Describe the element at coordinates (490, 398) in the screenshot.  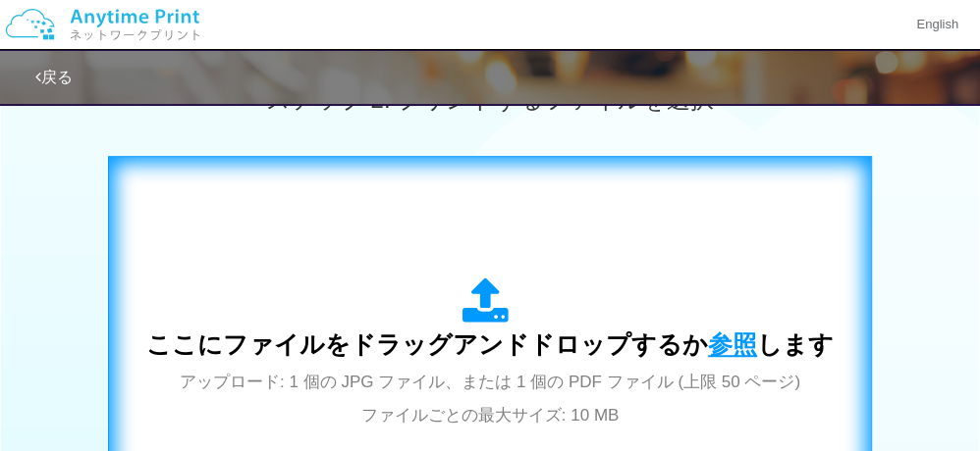
I see `span: アップロード: 1 個の JPG ファイル、または 1 個の PDF ファイル (上限 50 ページ) ファイルごとの最大サイズ: 10 MB` at that location.